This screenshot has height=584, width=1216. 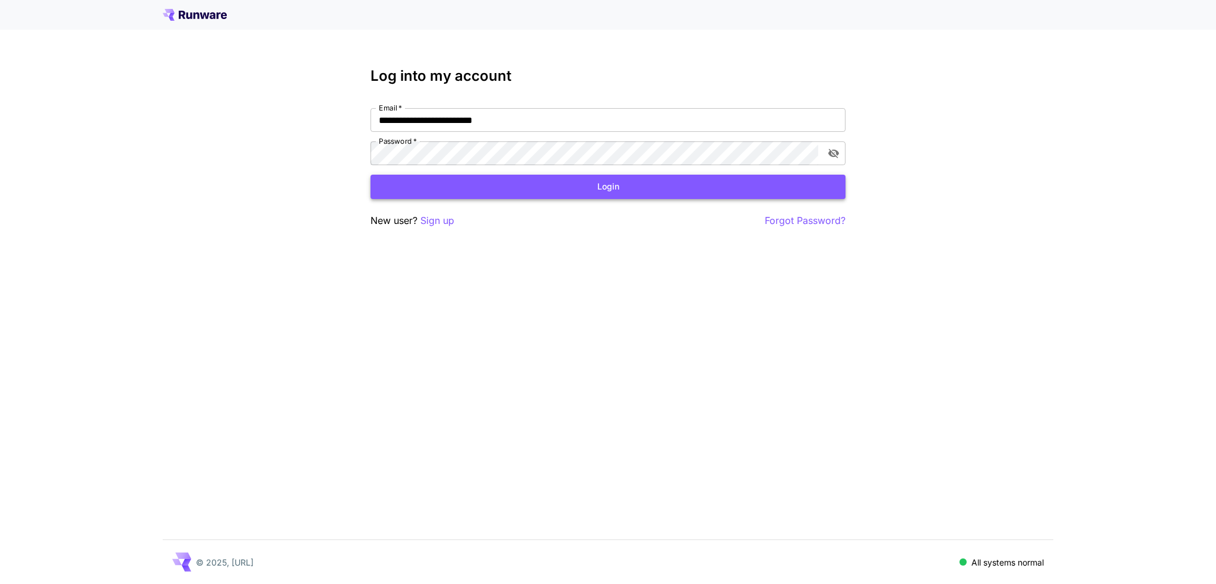 What do you see at coordinates (1007, 562) in the screenshot?
I see `p: All systems normal` at bounding box center [1007, 562].